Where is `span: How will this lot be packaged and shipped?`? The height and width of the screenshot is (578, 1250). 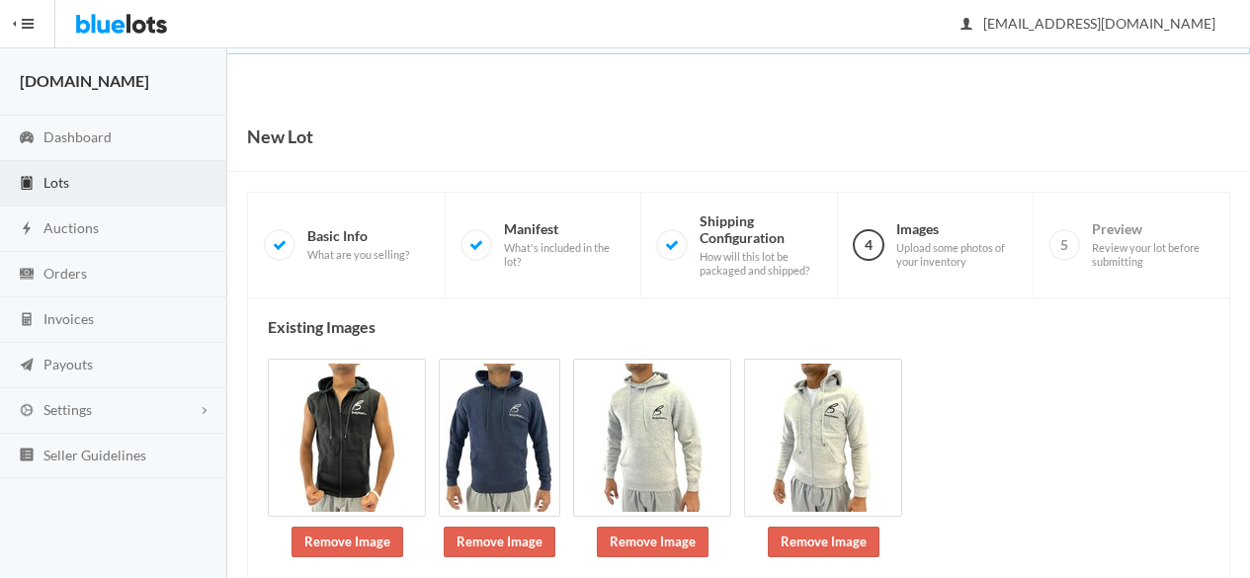
span: How will this lot be packaged and shipped? is located at coordinates (760, 263).